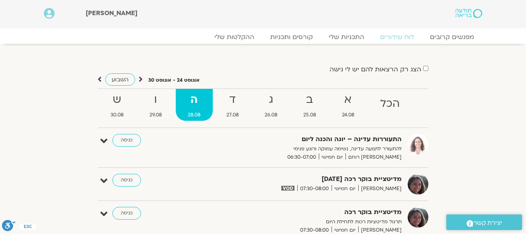 This screenshot has height=234, width=526. Describe the element at coordinates (309, 105) in the screenshot. I see `a: ב25.08` at that location.